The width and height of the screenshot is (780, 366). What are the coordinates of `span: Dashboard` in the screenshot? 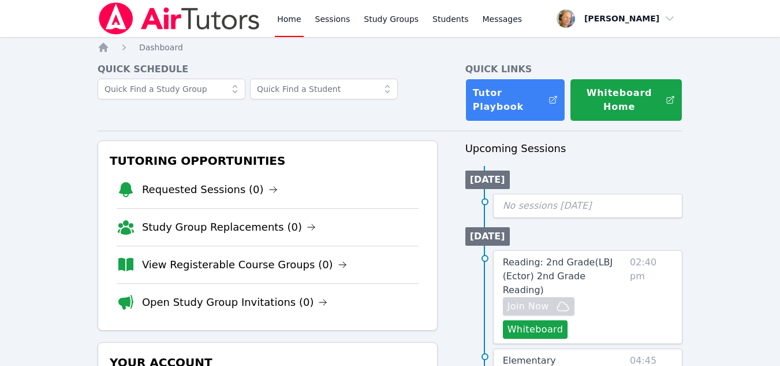 It's located at (161, 47).